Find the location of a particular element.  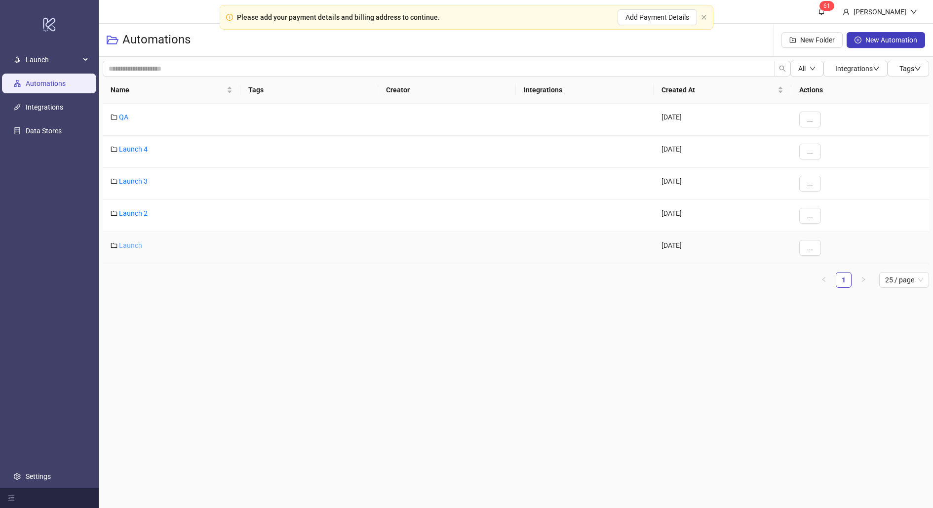

span: Name is located at coordinates (167, 90).